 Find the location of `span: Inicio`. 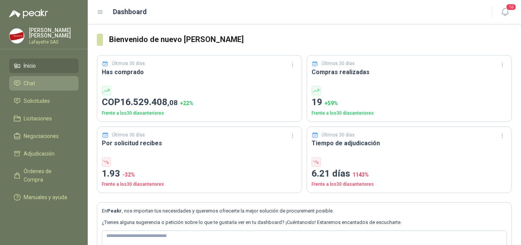

span: Inicio is located at coordinates (30, 66).